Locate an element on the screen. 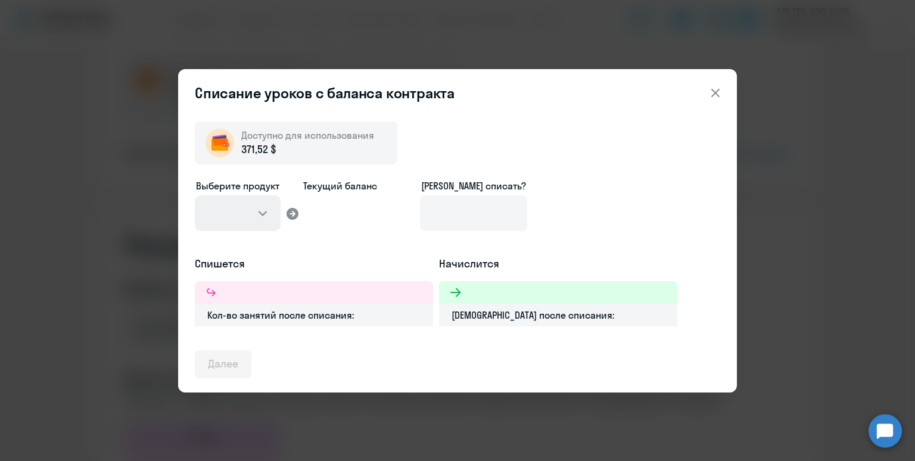  header: Списание уроков с баланса контракта is located at coordinates (458, 93).